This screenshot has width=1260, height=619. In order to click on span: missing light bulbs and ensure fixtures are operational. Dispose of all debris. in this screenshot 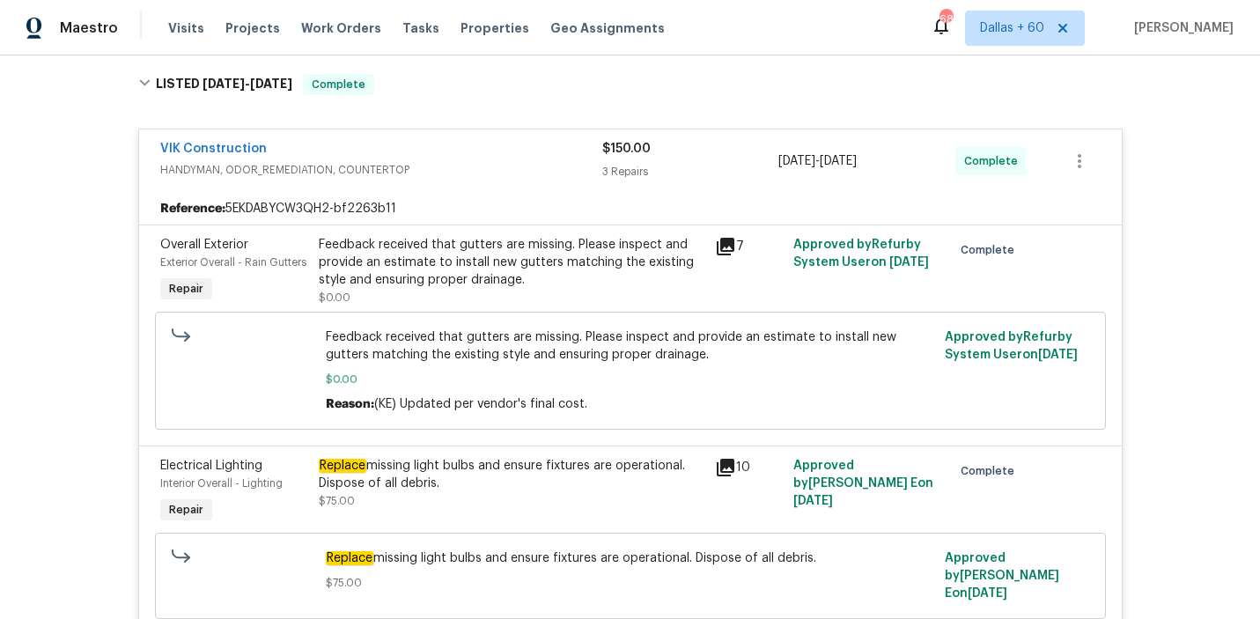, I will do `click(629, 558)`.